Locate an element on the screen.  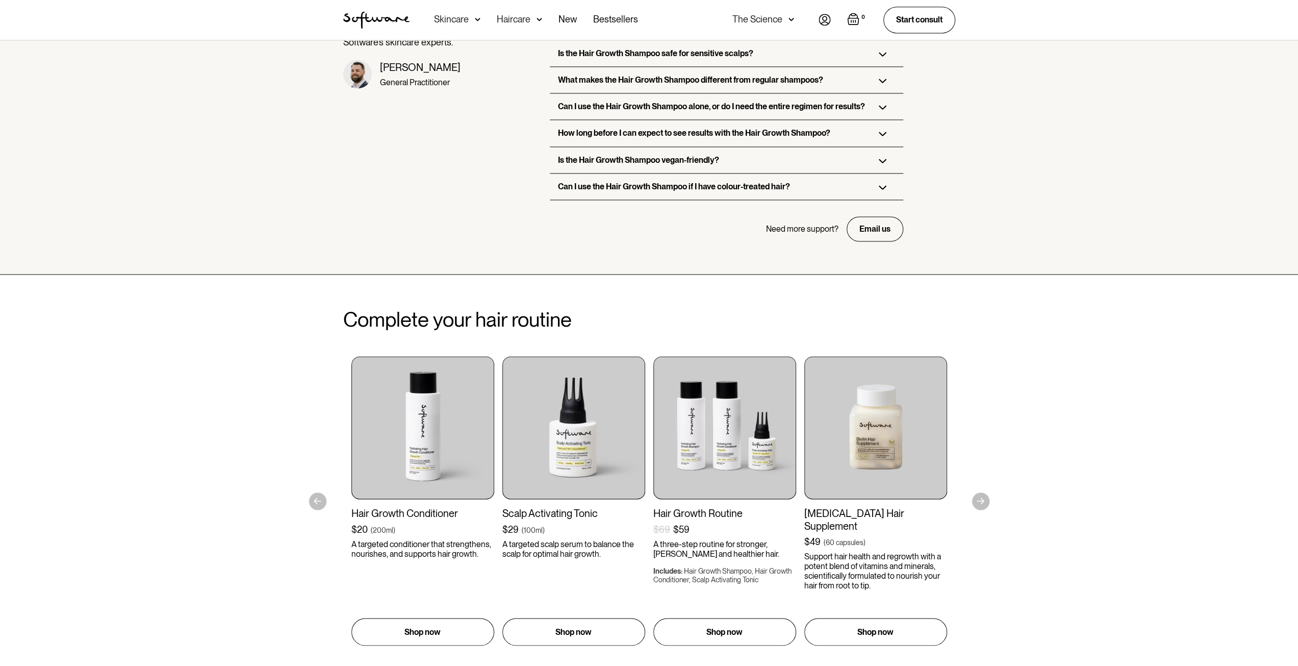
h2: Complete your hair routine is located at coordinates (649, 319).